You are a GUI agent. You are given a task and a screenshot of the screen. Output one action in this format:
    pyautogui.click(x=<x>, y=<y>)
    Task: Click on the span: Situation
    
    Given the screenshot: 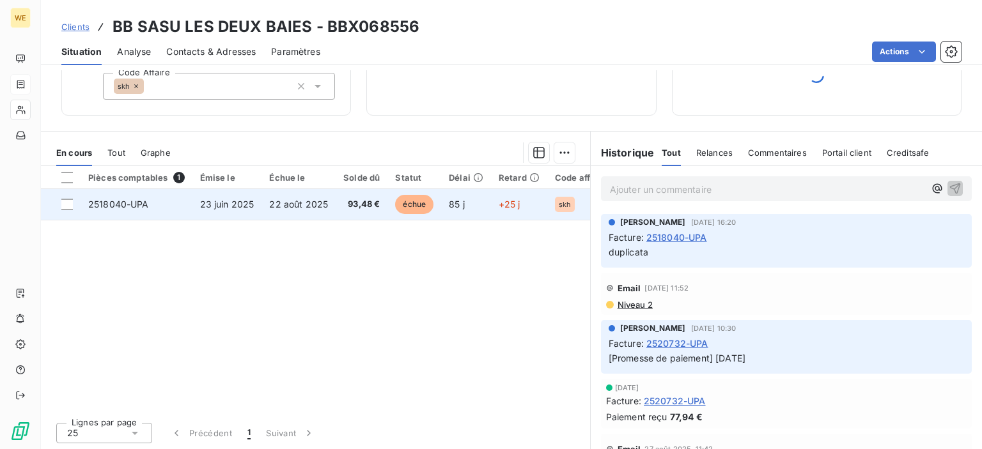 What is the action you would take?
    pyautogui.click(x=81, y=52)
    